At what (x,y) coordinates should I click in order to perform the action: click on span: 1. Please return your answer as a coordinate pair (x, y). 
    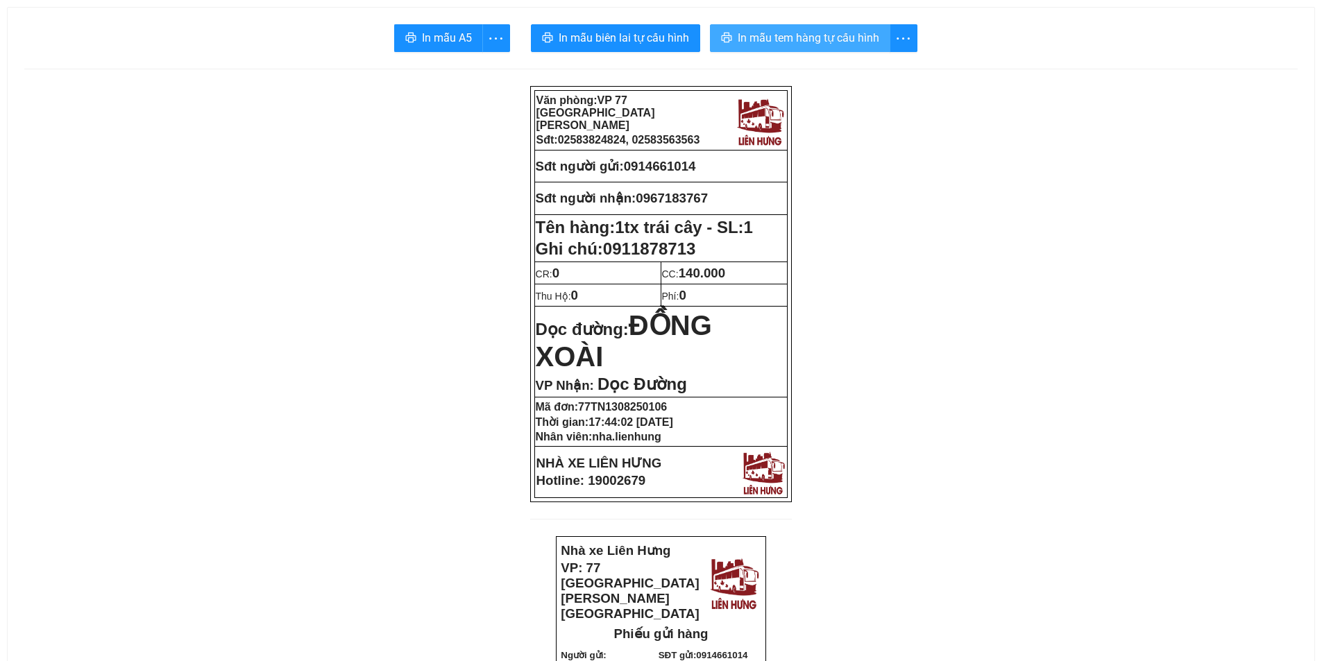
    Looking at the image, I should click on (748, 227).